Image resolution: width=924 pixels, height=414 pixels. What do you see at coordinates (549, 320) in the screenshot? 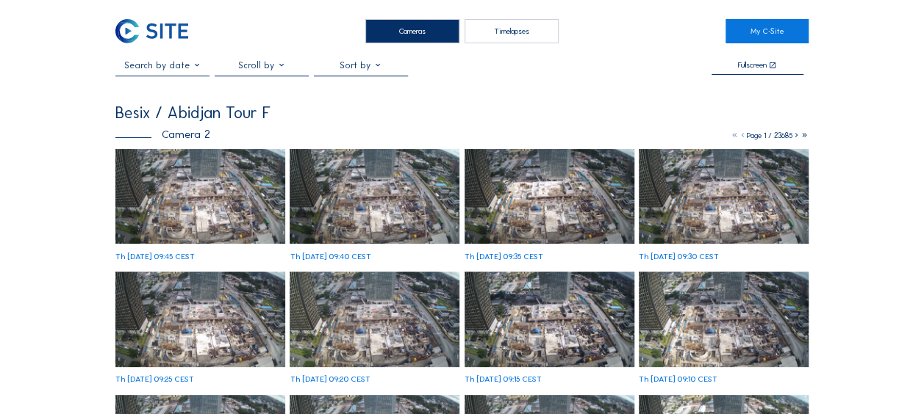
I see `img: image_53700286` at bounding box center [549, 320].